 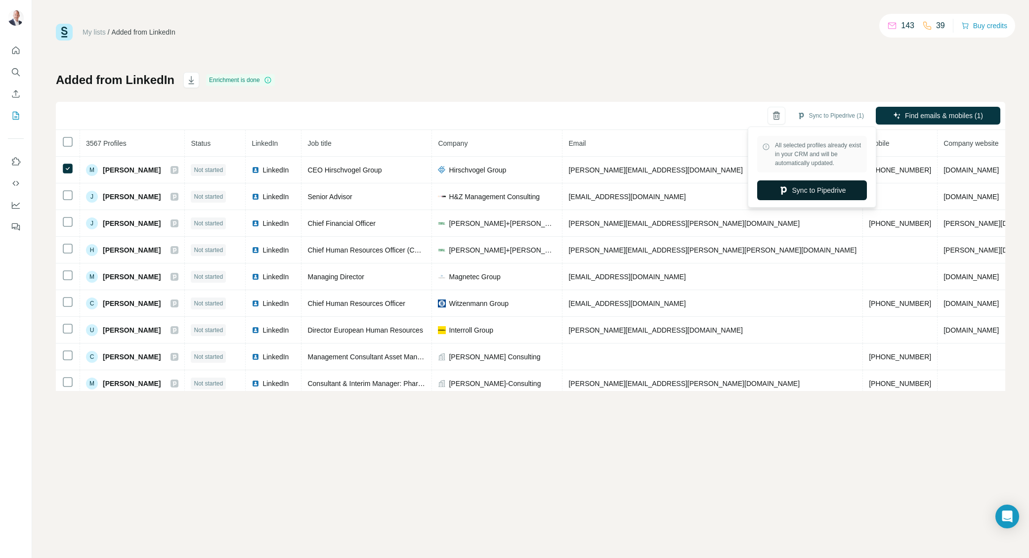 What do you see at coordinates (16, 205) in the screenshot?
I see `button: Dashboard` at bounding box center [16, 205].